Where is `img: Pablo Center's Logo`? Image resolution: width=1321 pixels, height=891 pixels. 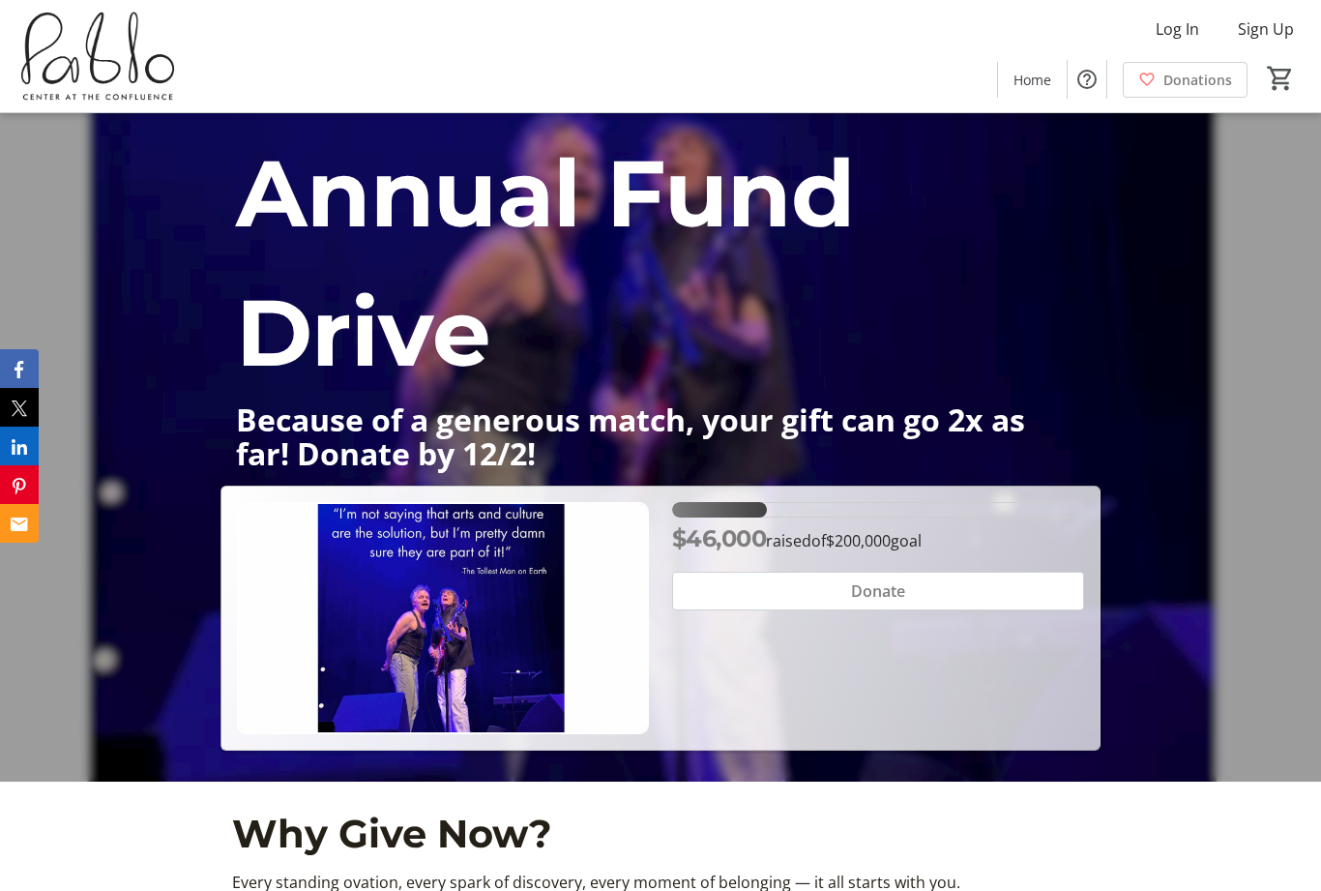
img: Pablo Center's Logo is located at coordinates (98, 56).